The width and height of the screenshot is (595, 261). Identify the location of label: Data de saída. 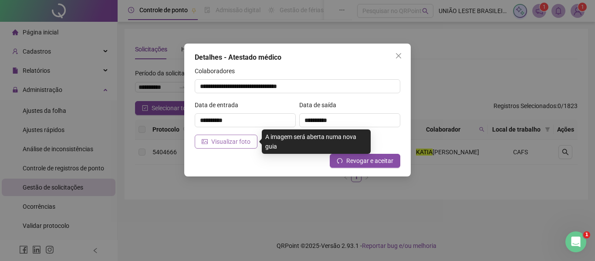
(320, 105).